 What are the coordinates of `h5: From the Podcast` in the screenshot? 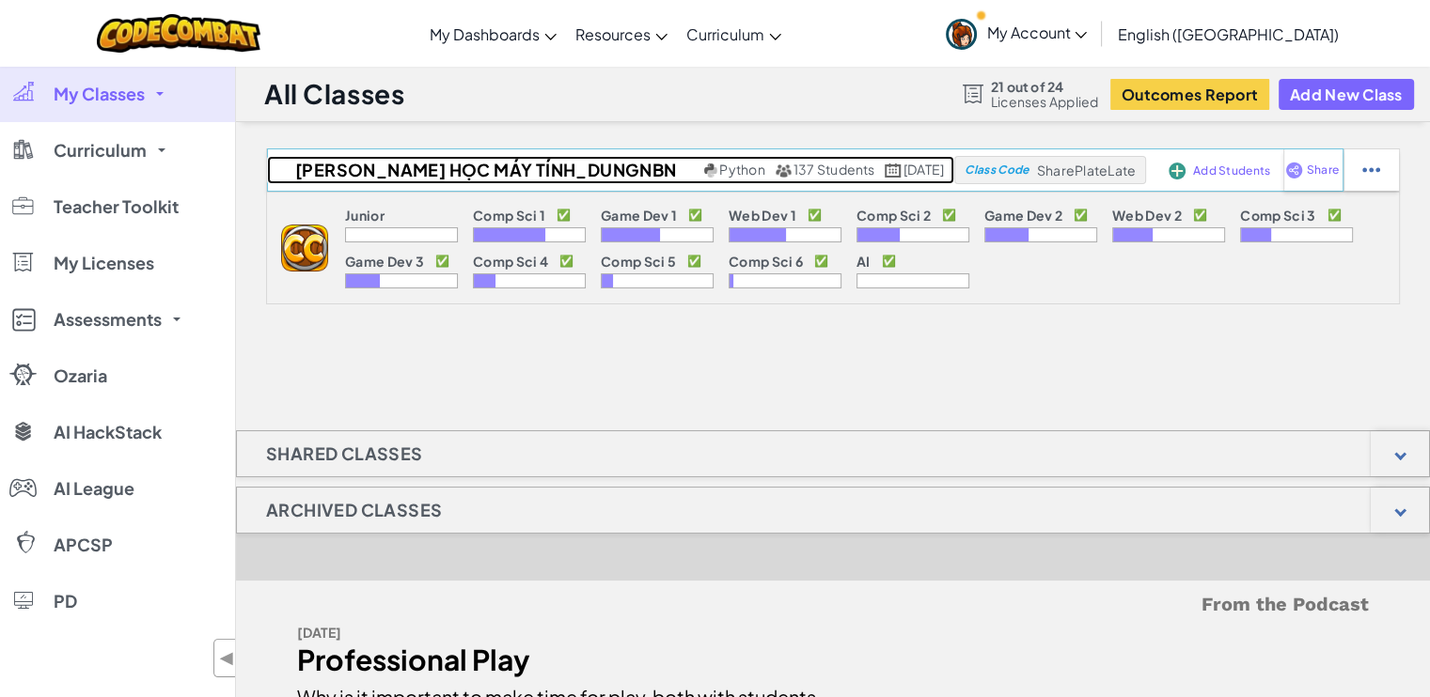 It's located at (833, 604).